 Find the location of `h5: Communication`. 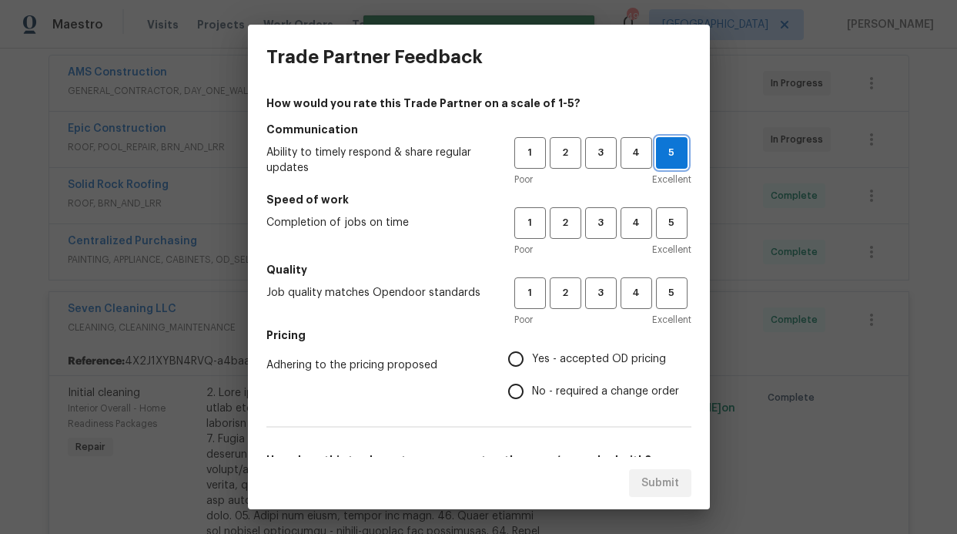

h5: Communication is located at coordinates (479, 129).